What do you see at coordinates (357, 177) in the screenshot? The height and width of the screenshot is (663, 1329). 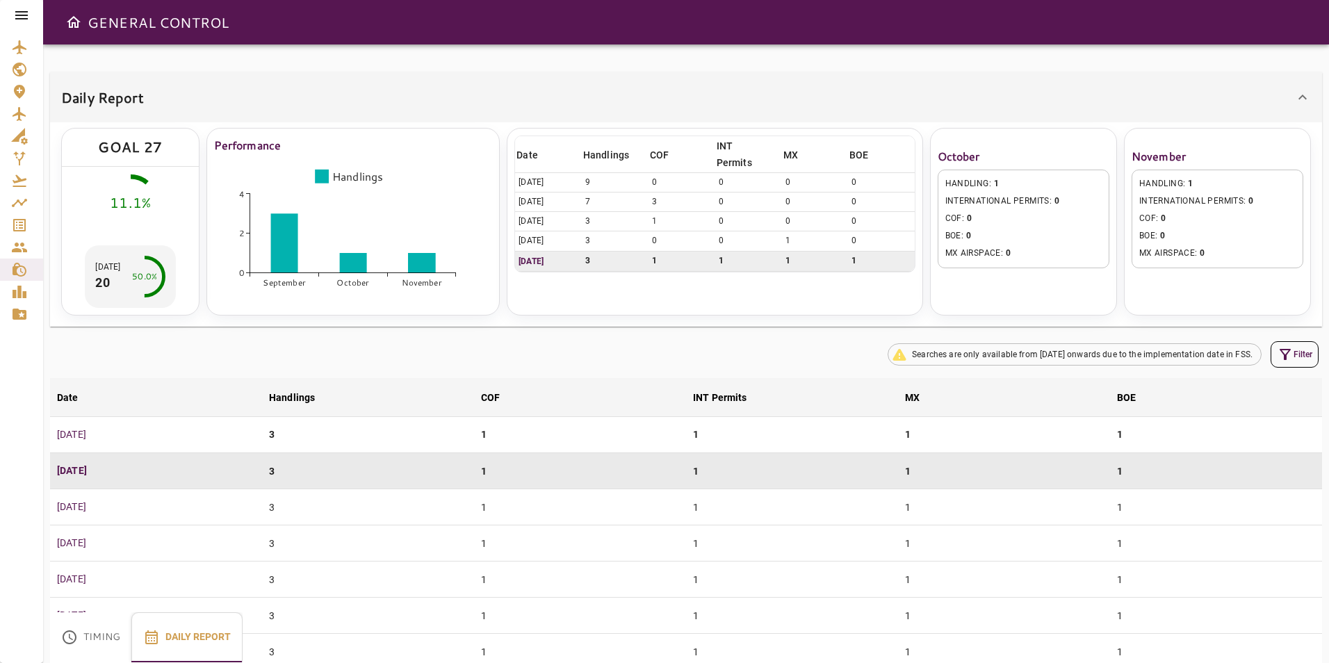 I see `tspan: Handlings` at bounding box center [357, 177].